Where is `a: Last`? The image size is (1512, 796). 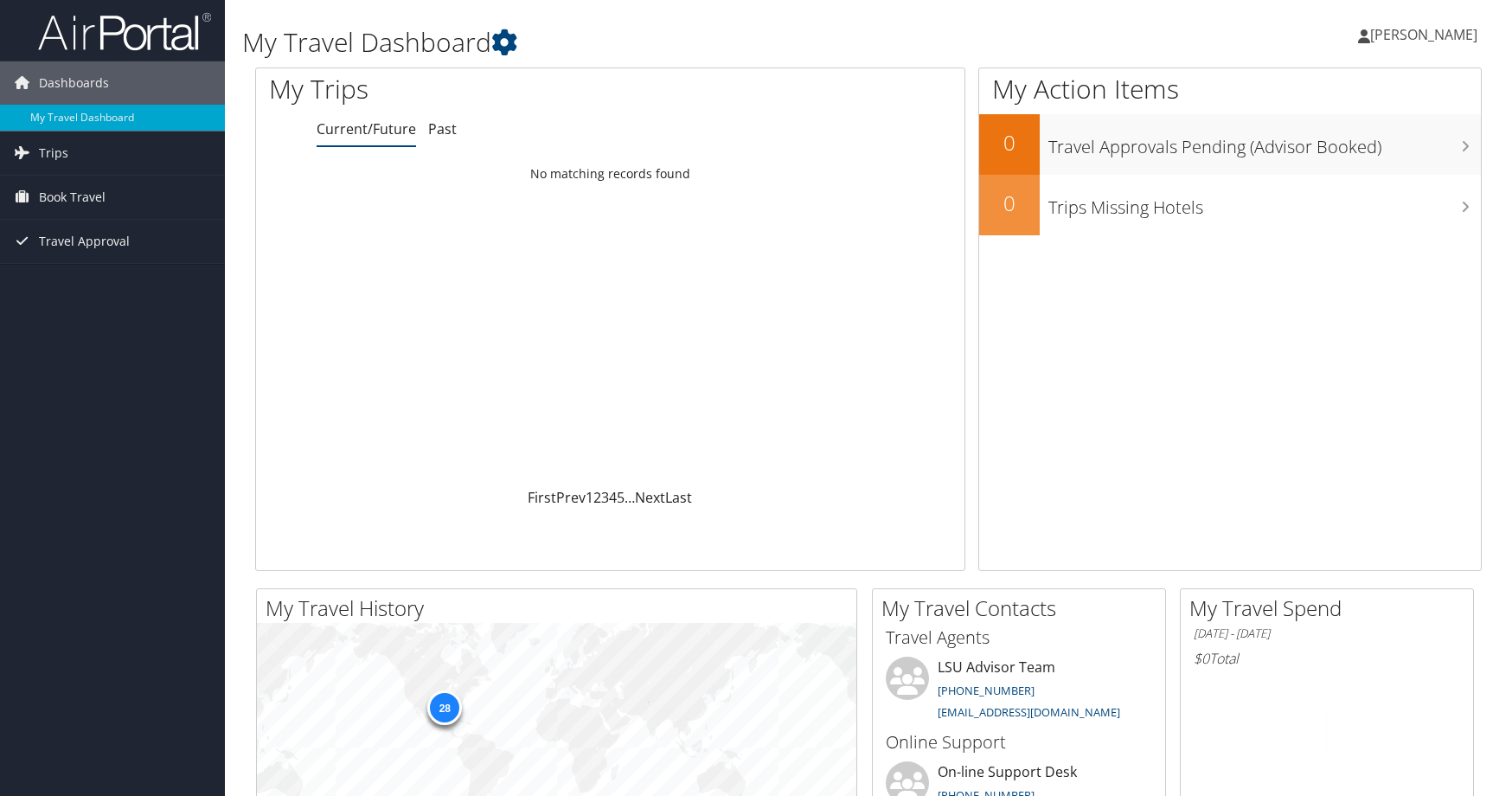 a: Last is located at coordinates (678, 498).